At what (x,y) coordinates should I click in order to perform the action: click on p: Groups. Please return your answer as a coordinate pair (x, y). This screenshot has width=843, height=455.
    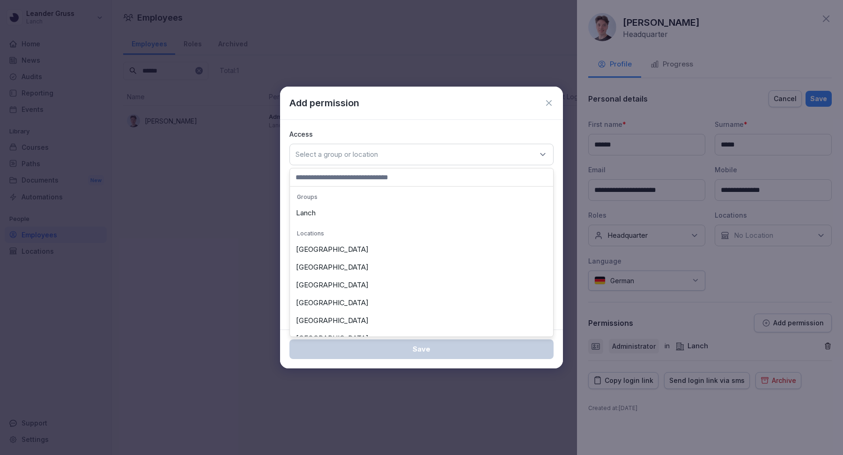
    Looking at the image, I should click on (421, 197).